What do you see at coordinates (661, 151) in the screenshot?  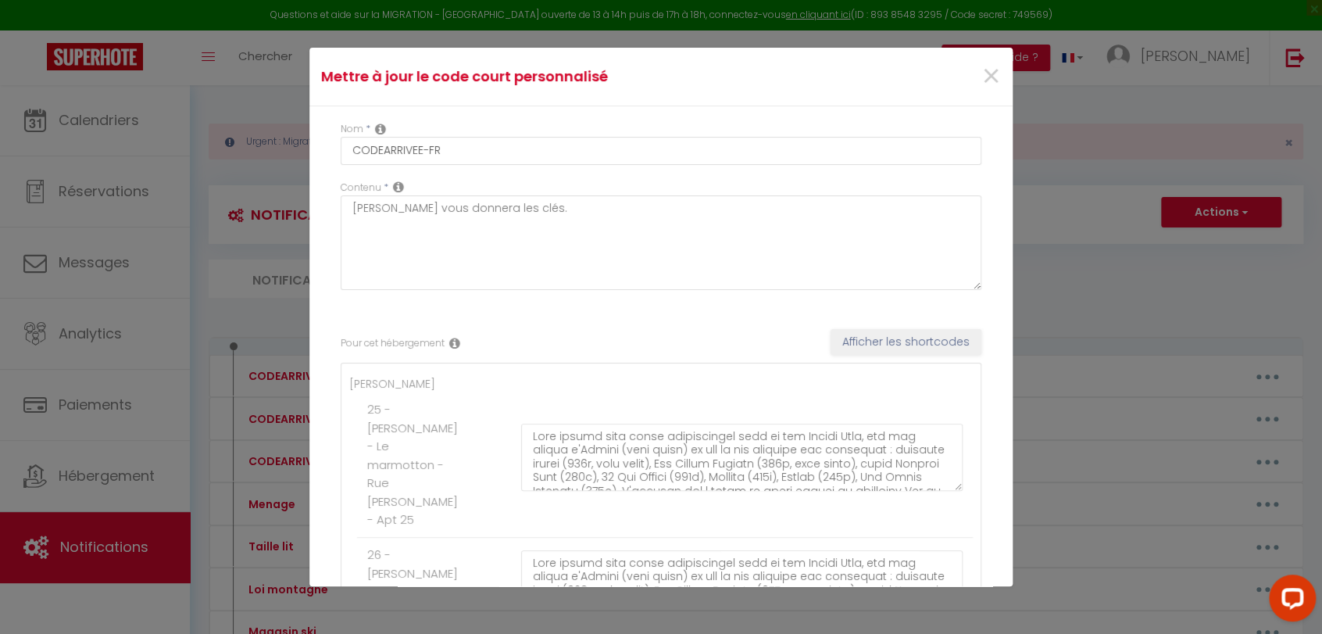 I see `input: Custom code name` at bounding box center [661, 151].